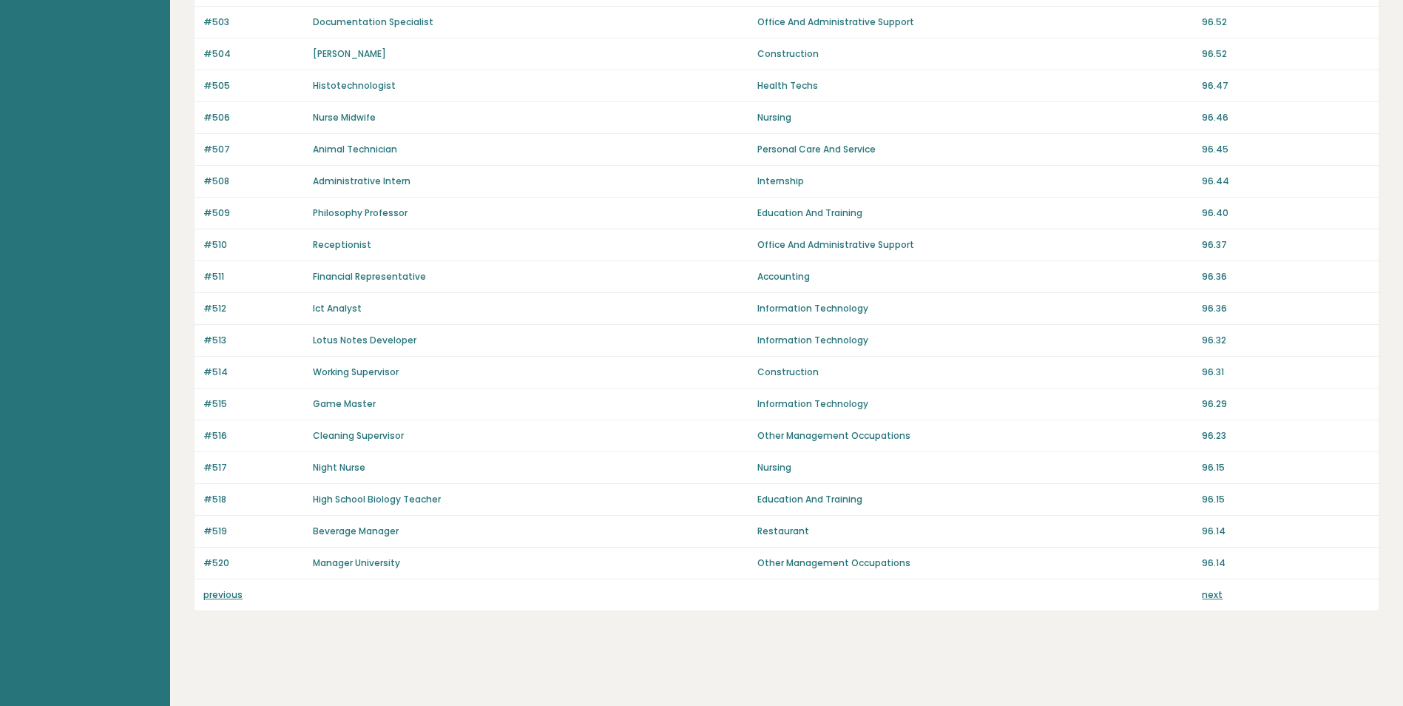 The height and width of the screenshot is (706, 1403). I want to click on p: 96.45, so click(1286, 149).